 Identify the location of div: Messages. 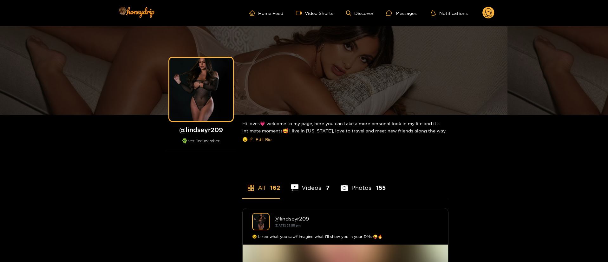
(402, 13).